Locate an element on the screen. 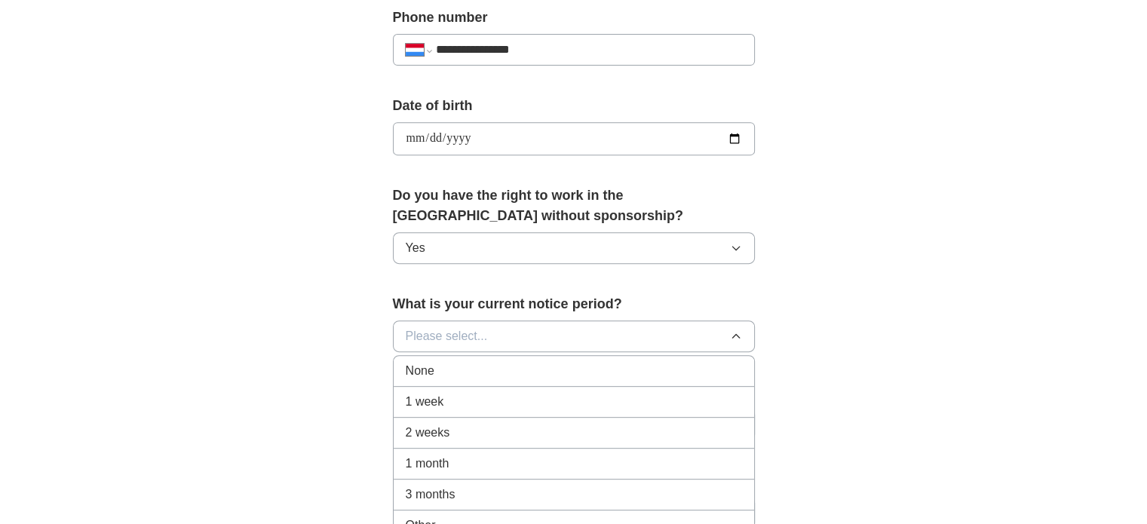 The height and width of the screenshot is (524, 1147). button: Please select... is located at coordinates (574, 336).